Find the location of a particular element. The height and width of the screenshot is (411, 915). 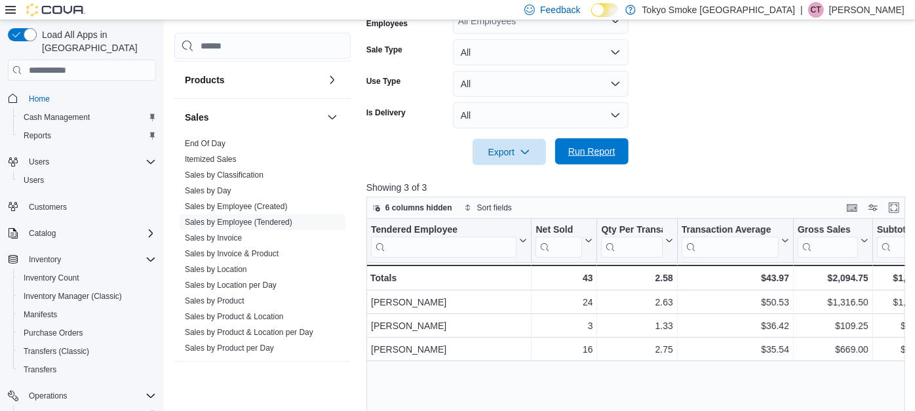

a: Sales by Invoice is located at coordinates (213, 238).